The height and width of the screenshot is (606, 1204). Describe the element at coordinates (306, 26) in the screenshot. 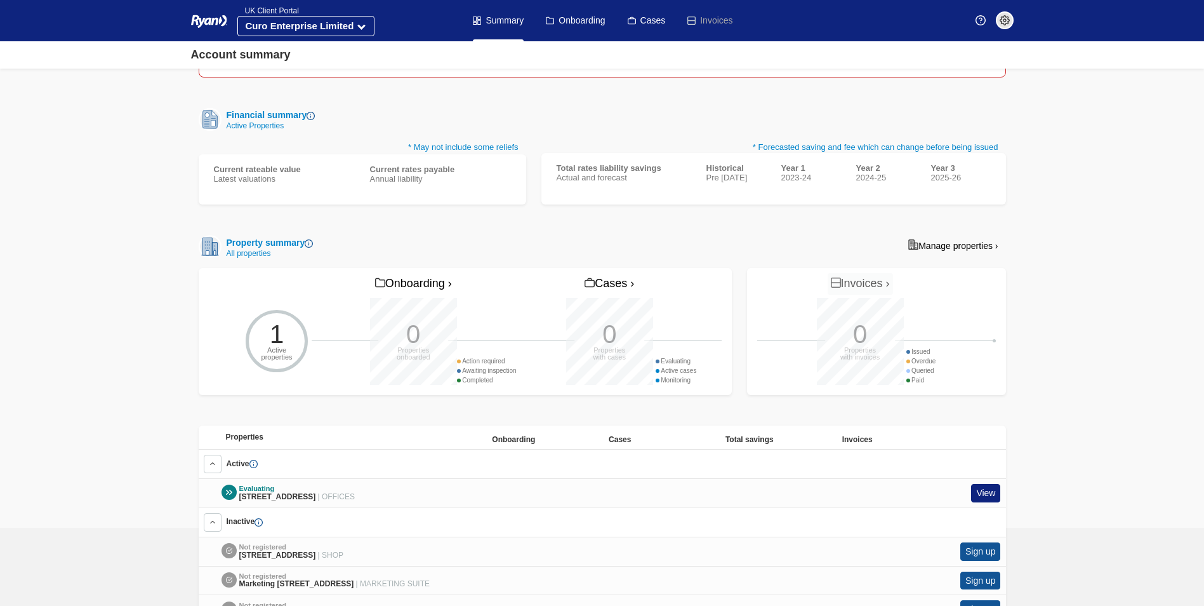

I see `button: Curo Enterprise Limited` at that location.